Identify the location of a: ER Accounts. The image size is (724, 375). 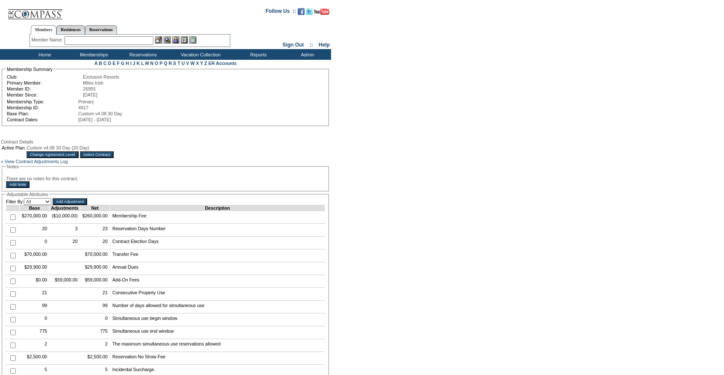
(222, 63).